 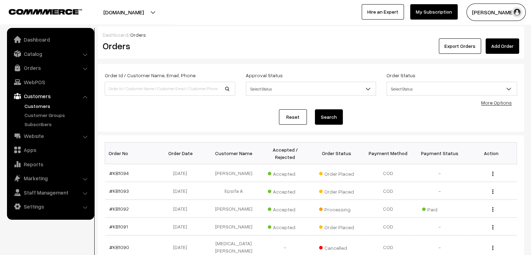 What do you see at coordinates (434, 12) in the screenshot?
I see `a: My Subscription` at bounding box center [434, 12].